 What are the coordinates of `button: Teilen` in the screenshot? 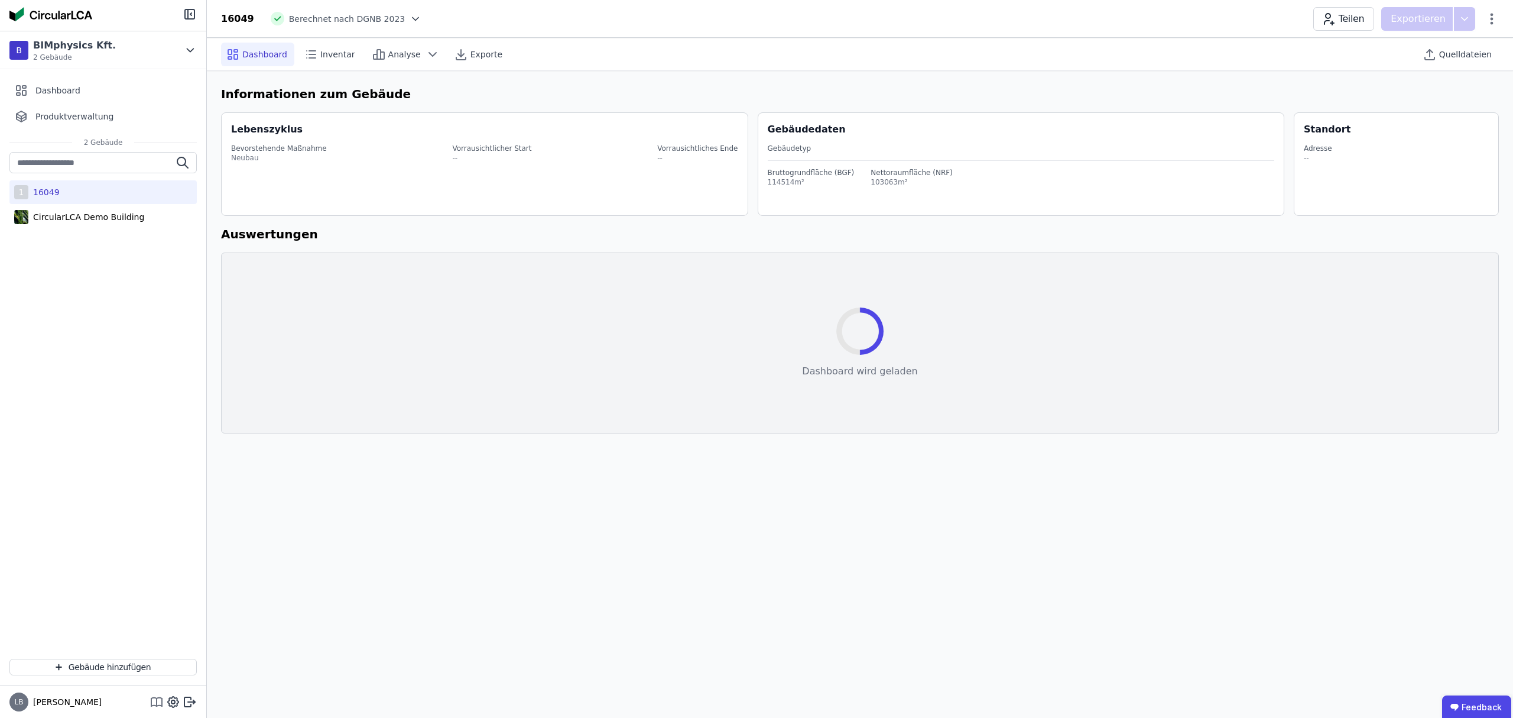 It's located at (1344, 19).